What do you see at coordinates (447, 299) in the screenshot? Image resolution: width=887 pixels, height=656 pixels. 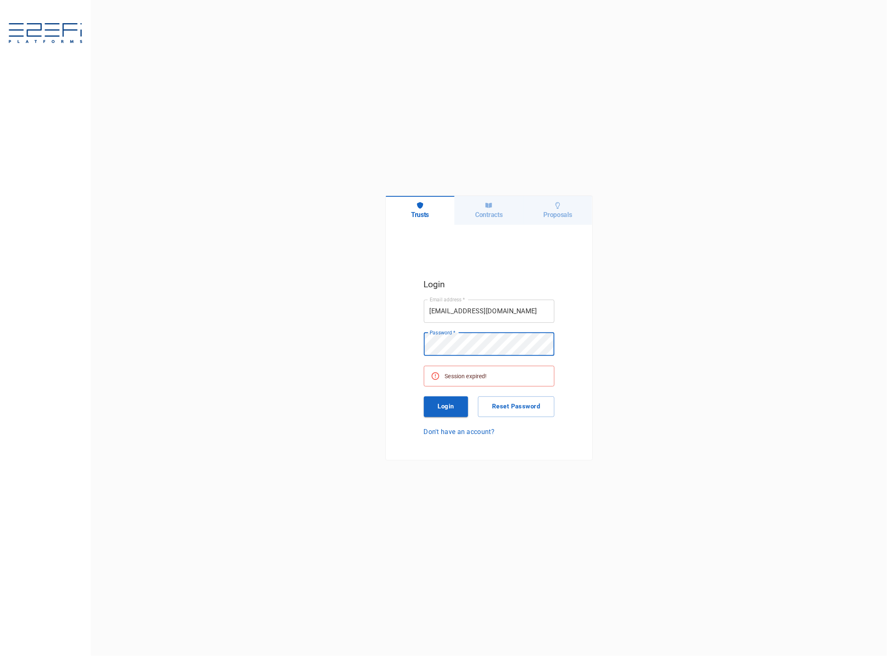 I see `label: Email address` at bounding box center [447, 299].